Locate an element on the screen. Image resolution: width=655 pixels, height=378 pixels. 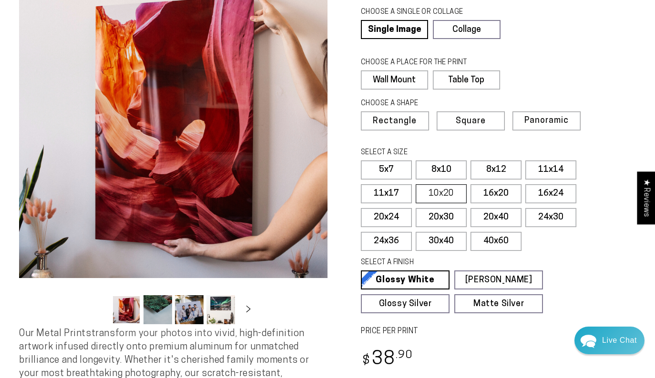
label: 24x36 is located at coordinates (386, 242).